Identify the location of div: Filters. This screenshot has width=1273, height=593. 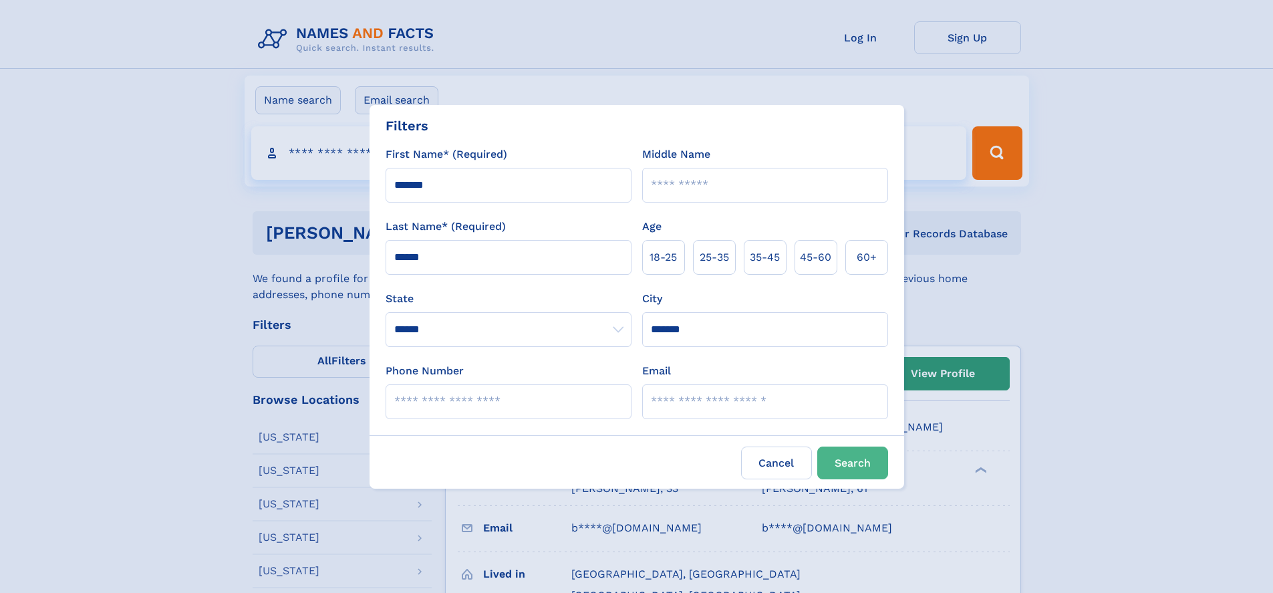
(407, 126).